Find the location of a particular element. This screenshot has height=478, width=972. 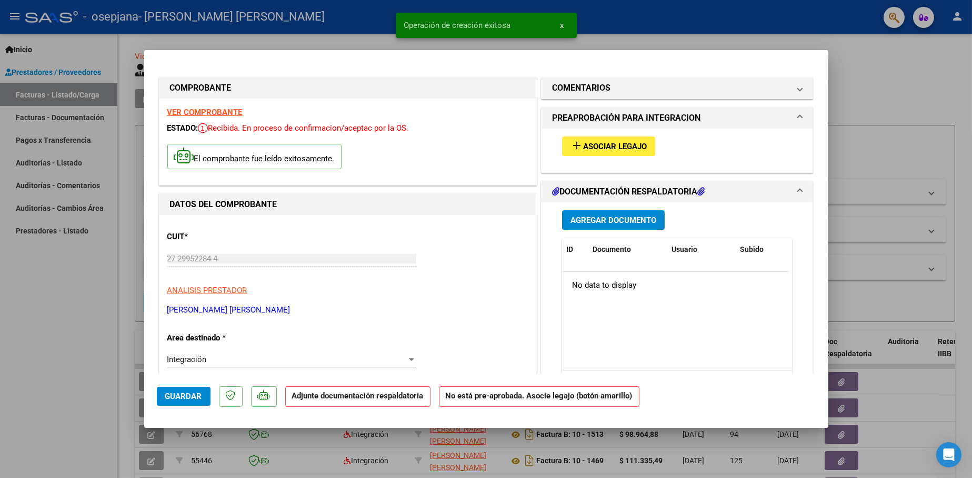

span: Guardar is located at coordinates (184, 396).